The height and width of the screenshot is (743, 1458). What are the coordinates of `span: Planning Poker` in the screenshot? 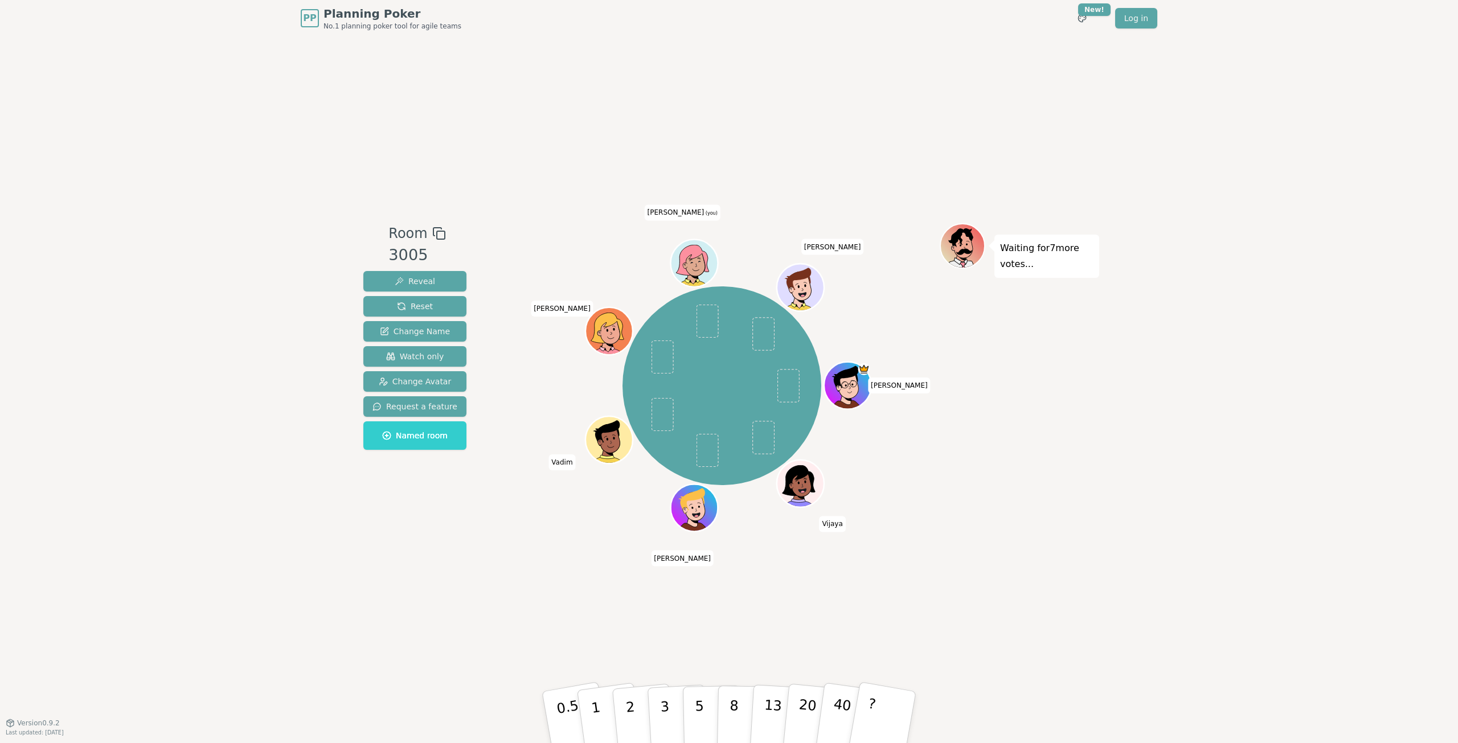 It's located at (392, 14).